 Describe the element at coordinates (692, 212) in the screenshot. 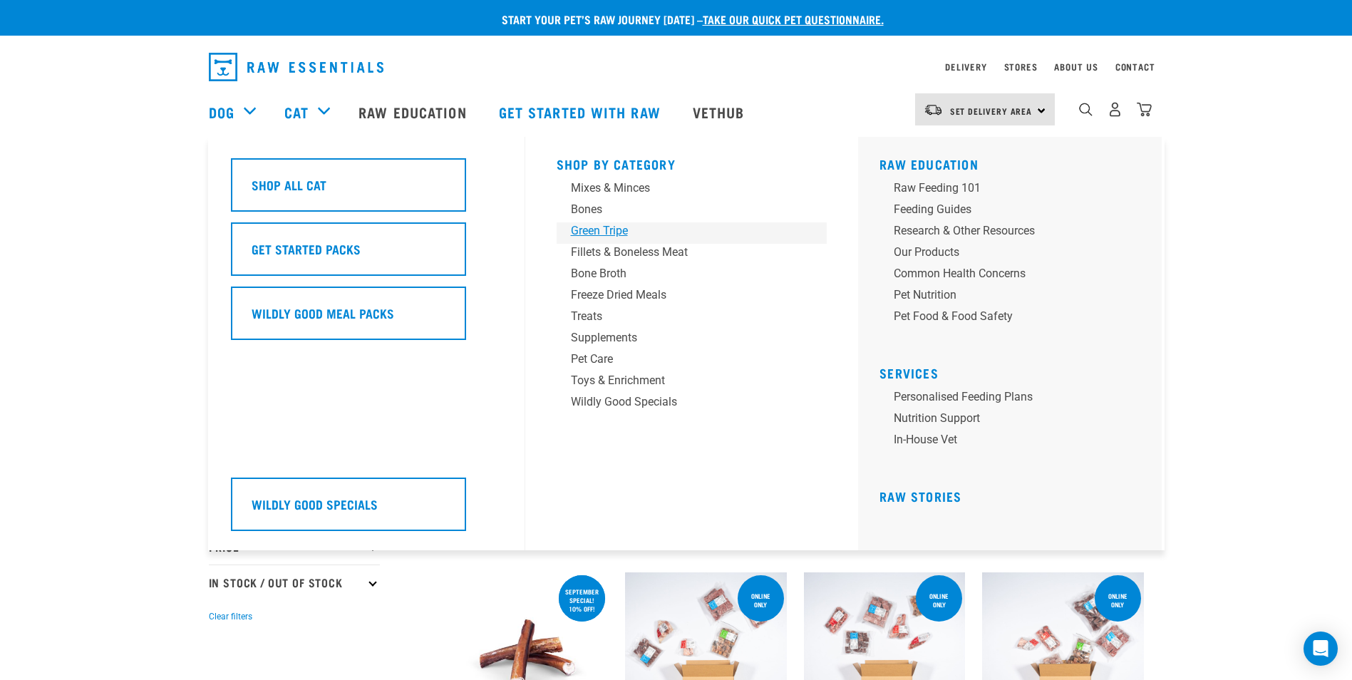

I see `a: Bones` at that location.